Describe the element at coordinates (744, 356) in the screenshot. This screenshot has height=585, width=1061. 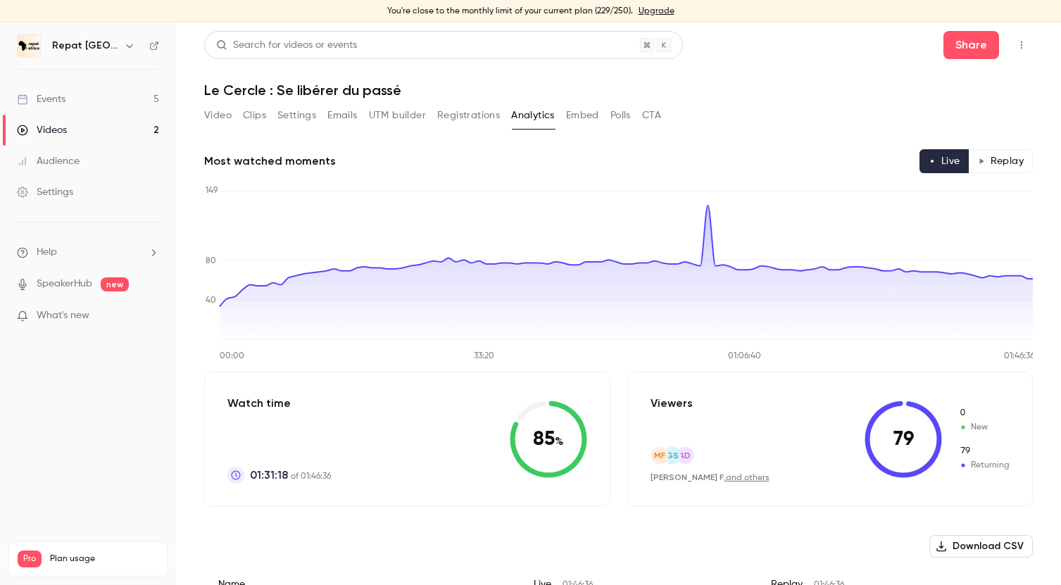
I see `tspan: 01:06:40` at that location.